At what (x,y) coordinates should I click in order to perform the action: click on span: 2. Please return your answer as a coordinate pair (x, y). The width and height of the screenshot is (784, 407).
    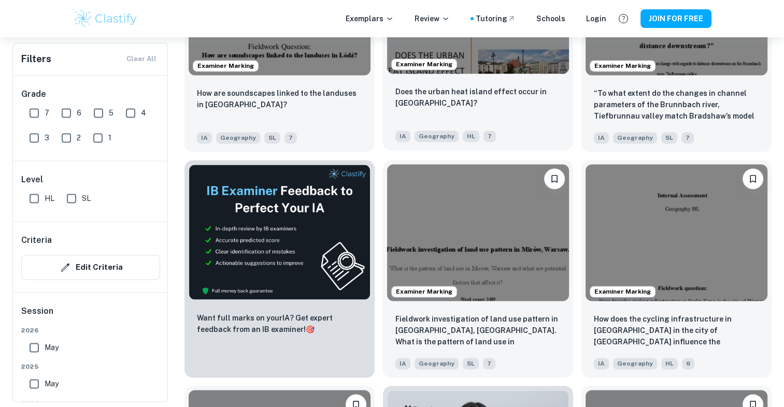
    Looking at the image, I should click on (79, 138).